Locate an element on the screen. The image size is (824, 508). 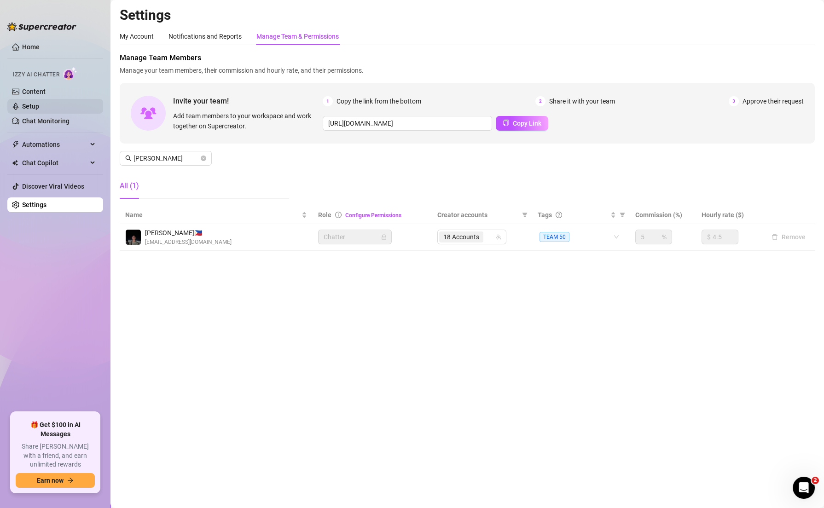
div: All (1) is located at coordinates (129, 186).